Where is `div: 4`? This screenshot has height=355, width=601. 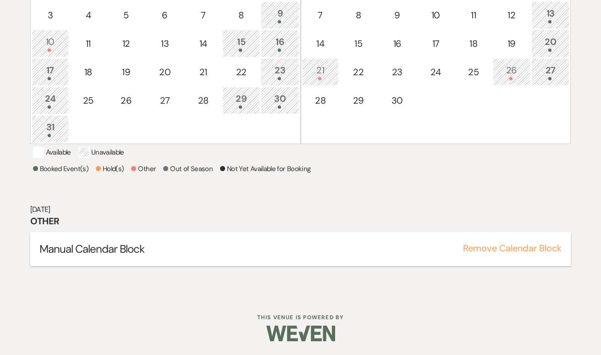
div: 4 is located at coordinates (88, 15).